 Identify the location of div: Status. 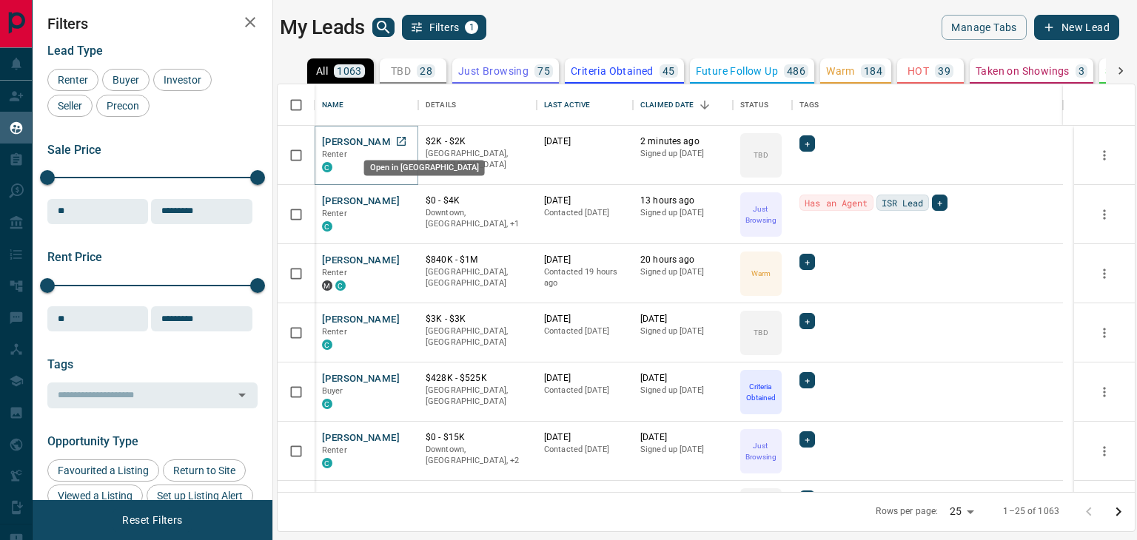
(763, 105).